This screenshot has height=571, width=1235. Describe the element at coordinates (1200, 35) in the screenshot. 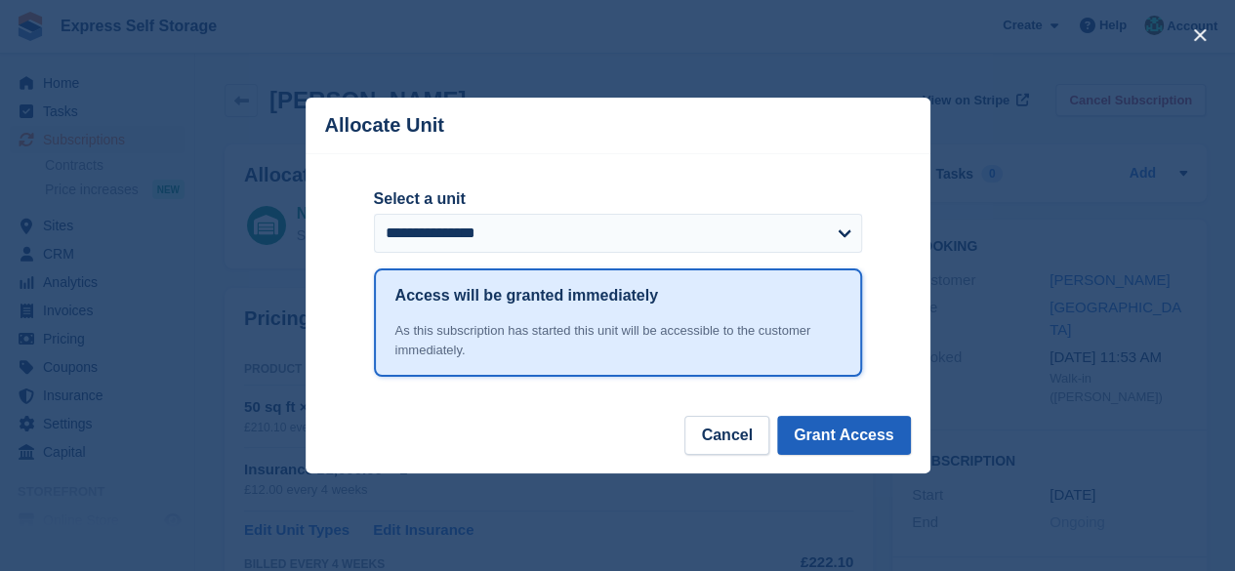

I see `button: close` at that location.